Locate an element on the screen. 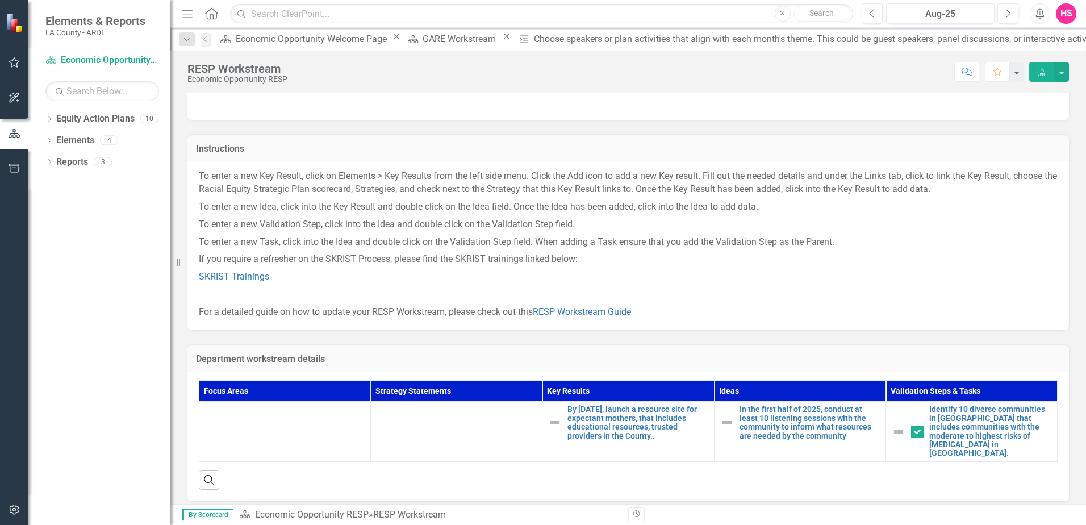  a: In the first half of 2025, conduct at least 10 listening sessions with the community to inform wh... is located at coordinates (809, 422).